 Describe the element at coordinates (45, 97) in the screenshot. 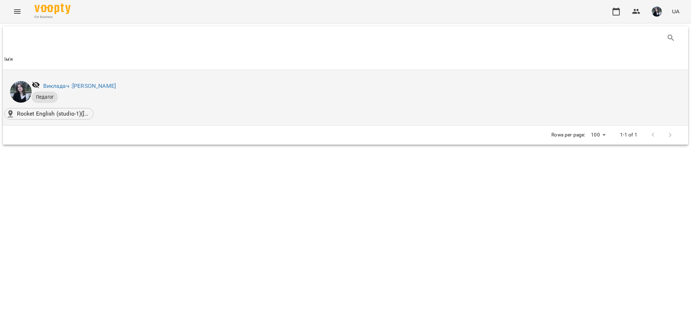

I see `span: Педагог` at that location.